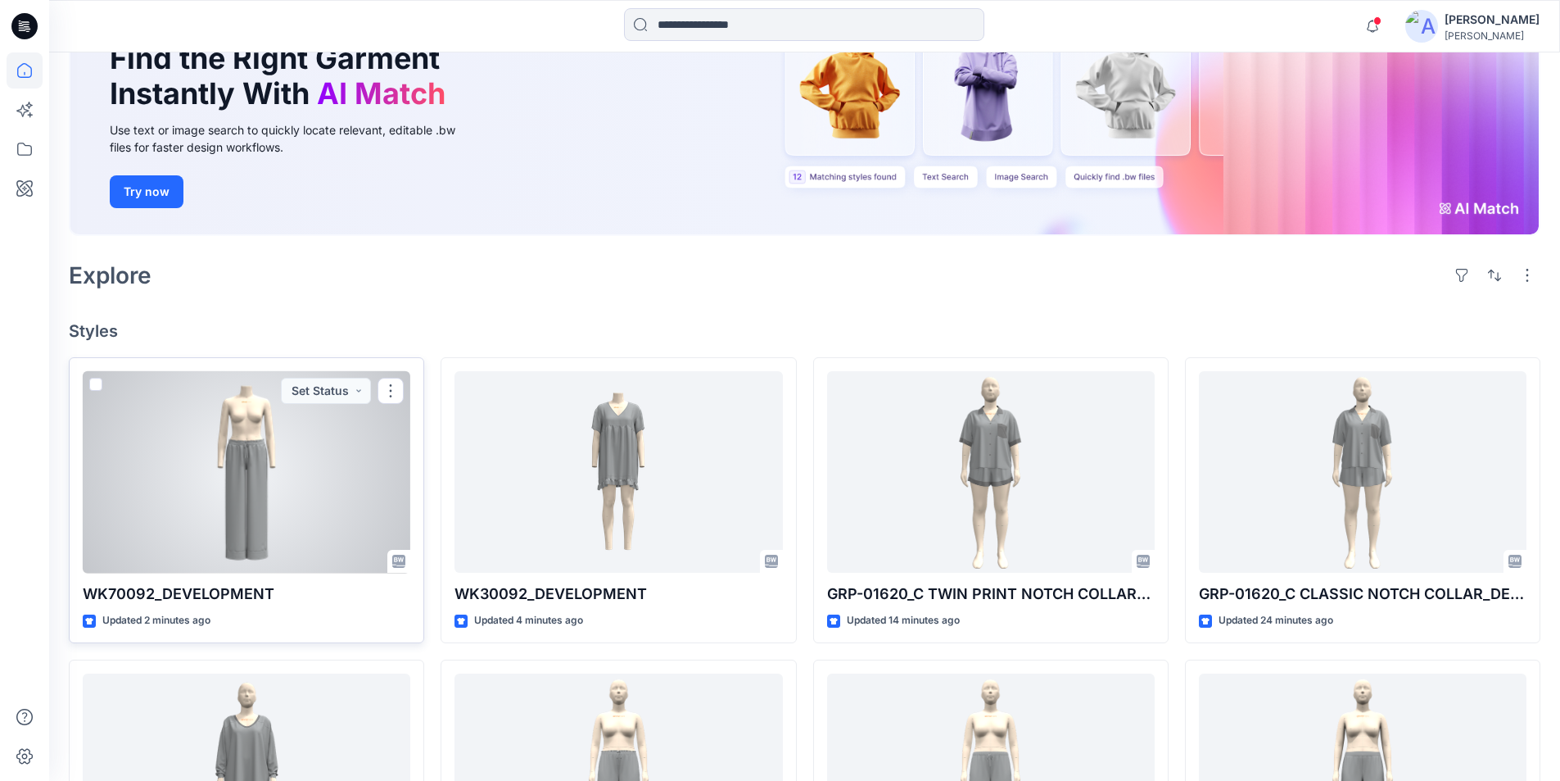 This screenshot has height=781, width=1560. I want to click on a: WK30092_DEVELOPMENT, so click(618, 472).